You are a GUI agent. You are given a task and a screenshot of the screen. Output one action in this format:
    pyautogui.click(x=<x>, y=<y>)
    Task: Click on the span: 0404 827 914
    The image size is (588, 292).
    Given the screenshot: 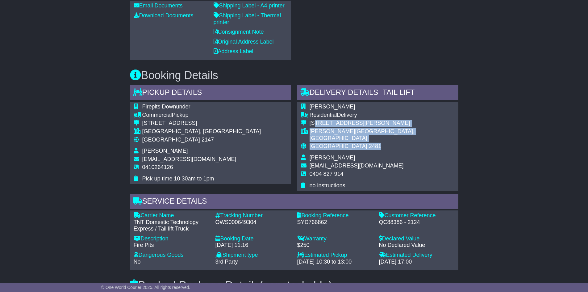 What is the action you would take?
    pyautogui.click(x=327, y=174)
    